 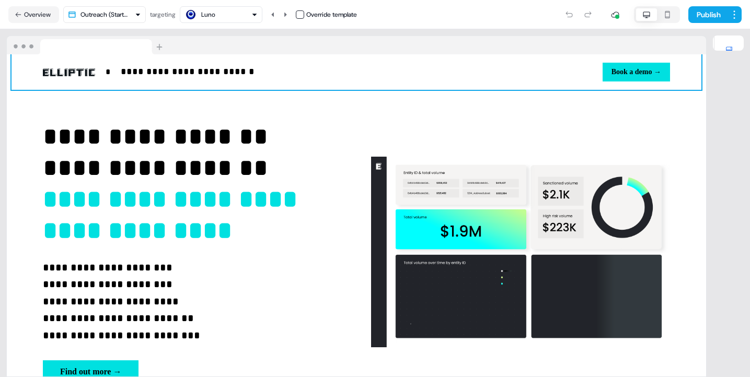 I want to click on img: Image, so click(x=69, y=72).